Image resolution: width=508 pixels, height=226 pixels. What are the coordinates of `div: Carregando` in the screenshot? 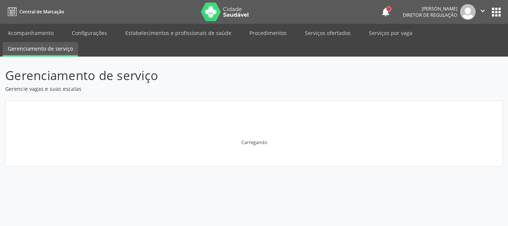 It's located at (254, 142).